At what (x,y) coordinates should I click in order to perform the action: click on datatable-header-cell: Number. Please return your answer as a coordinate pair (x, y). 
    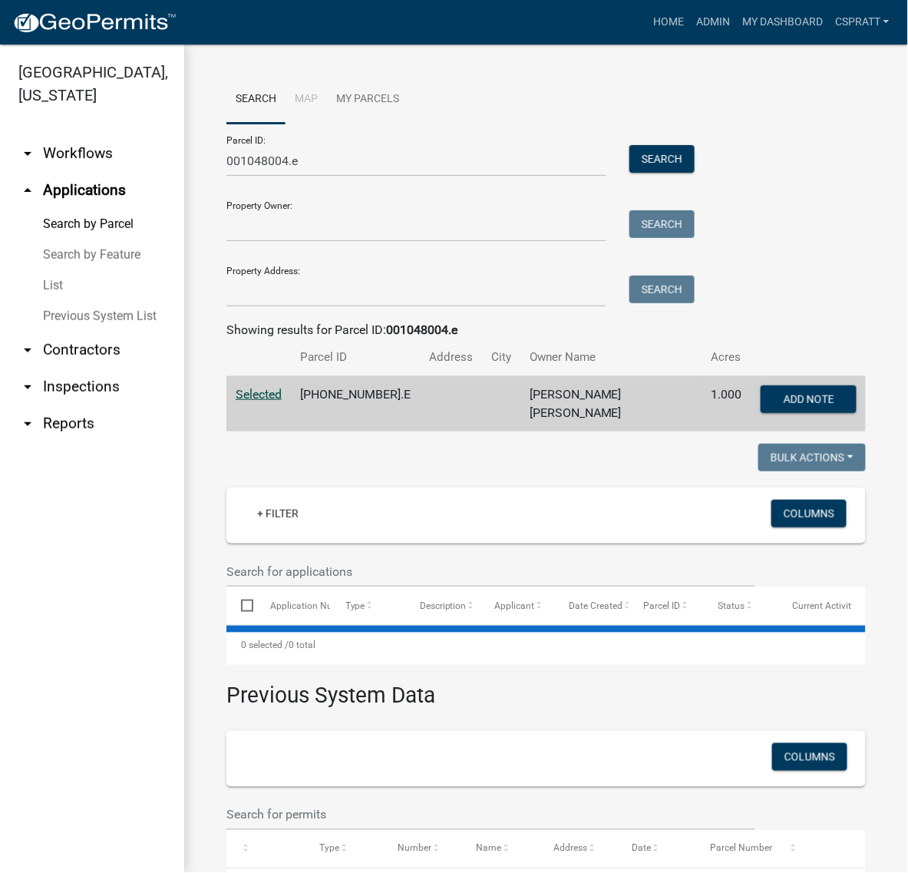
    Looking at the image, I should click on (422, 849).